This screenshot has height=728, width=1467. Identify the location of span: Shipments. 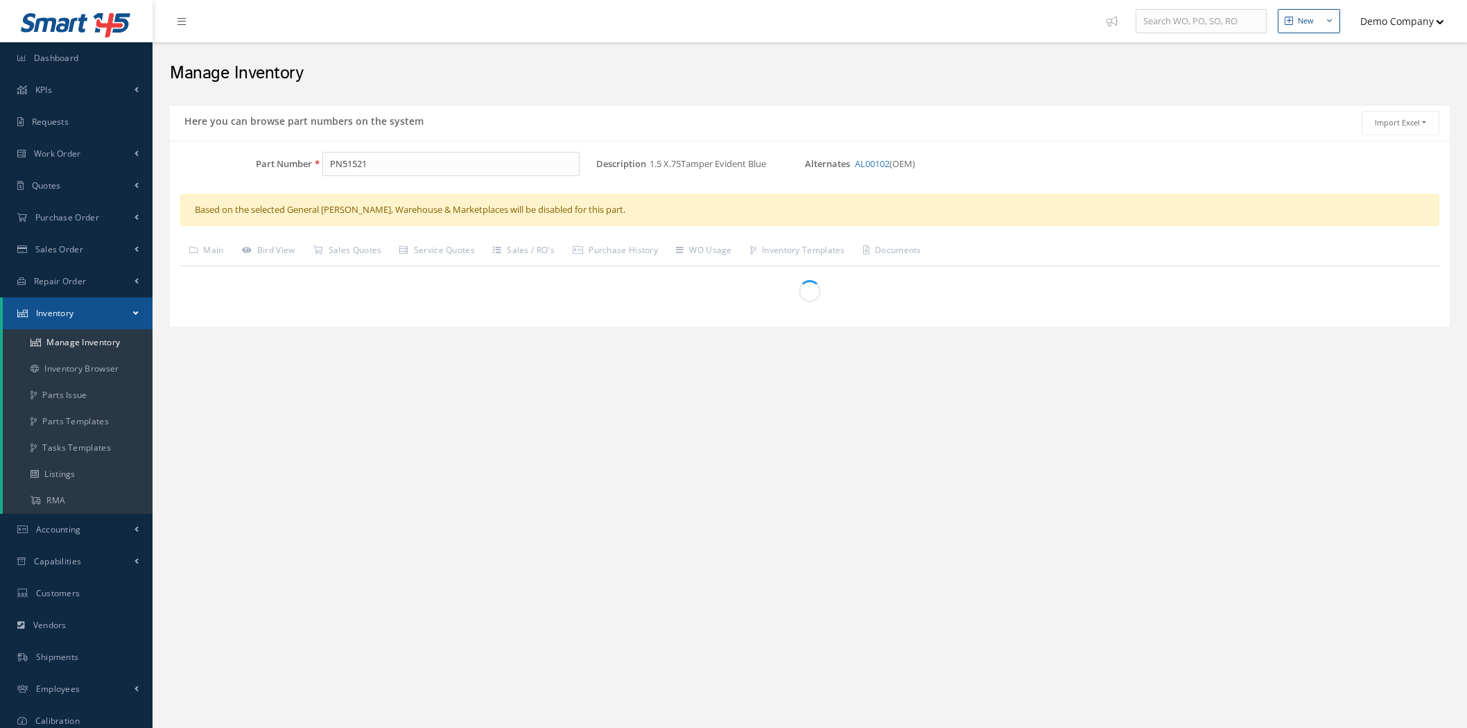
(58, 657).